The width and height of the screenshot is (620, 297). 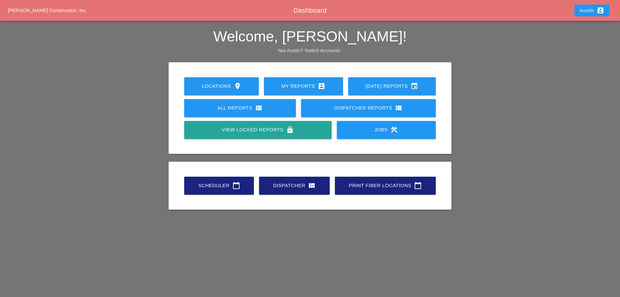 I want to click on a: Dispatcher, so click(x=294, y=185).